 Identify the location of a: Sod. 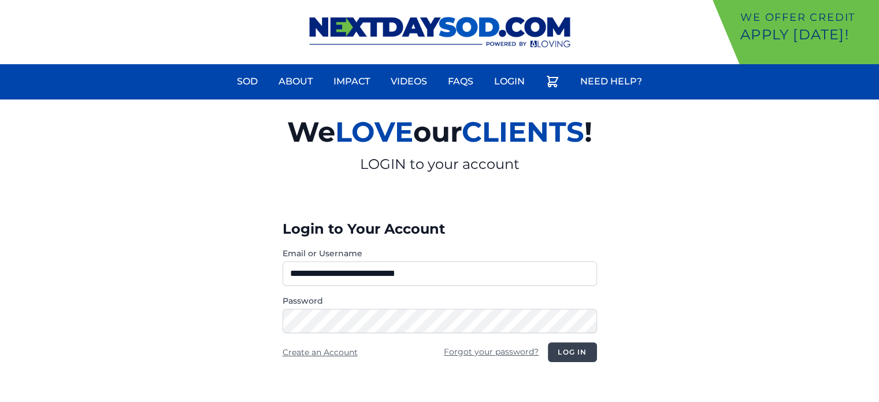
(247, 82).